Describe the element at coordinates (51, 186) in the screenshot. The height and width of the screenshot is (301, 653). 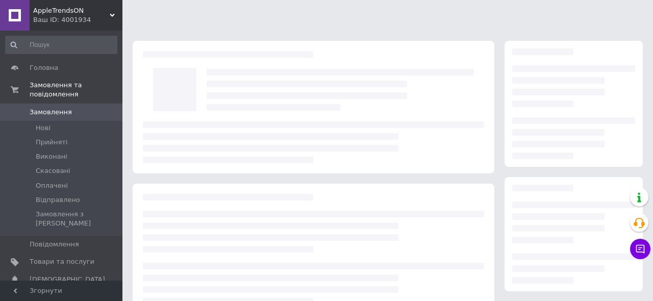
I see `span: Оплачені` at that location.